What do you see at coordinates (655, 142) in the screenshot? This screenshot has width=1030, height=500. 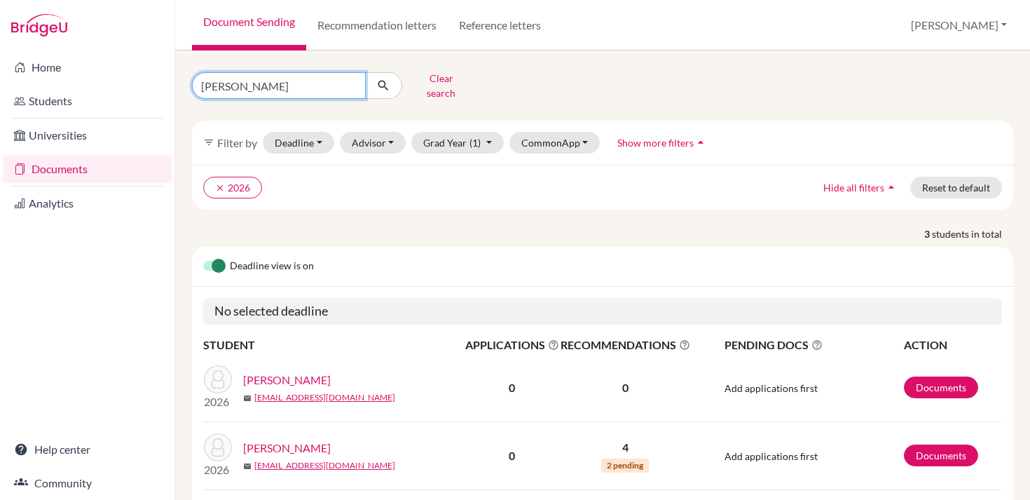 I see `span: Show more filters` at bounding box center [655, 142].